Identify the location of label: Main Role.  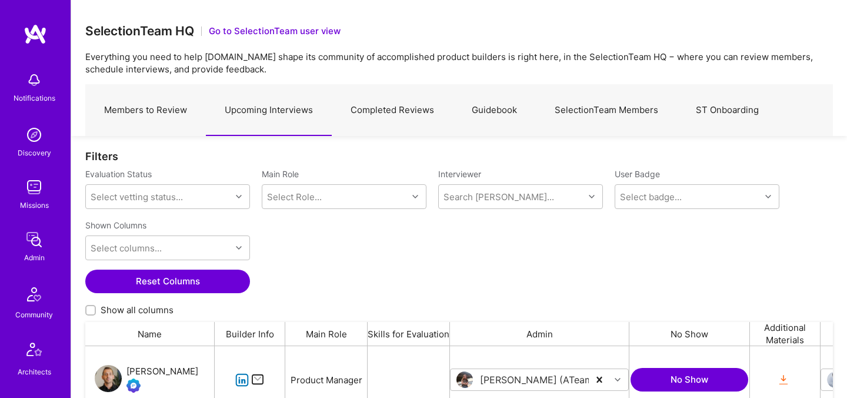
(344, 174).